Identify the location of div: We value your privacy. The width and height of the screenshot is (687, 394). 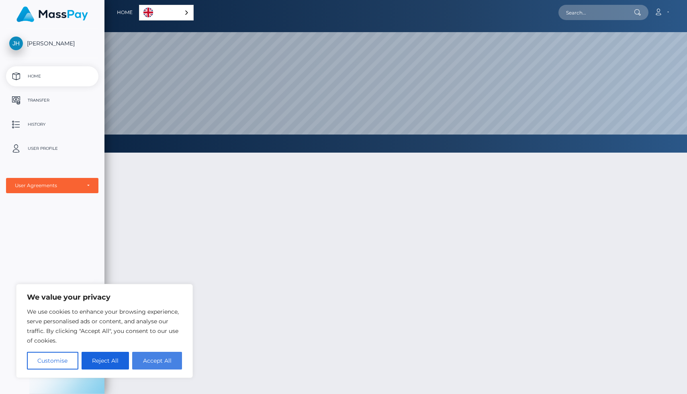
(104, 331).